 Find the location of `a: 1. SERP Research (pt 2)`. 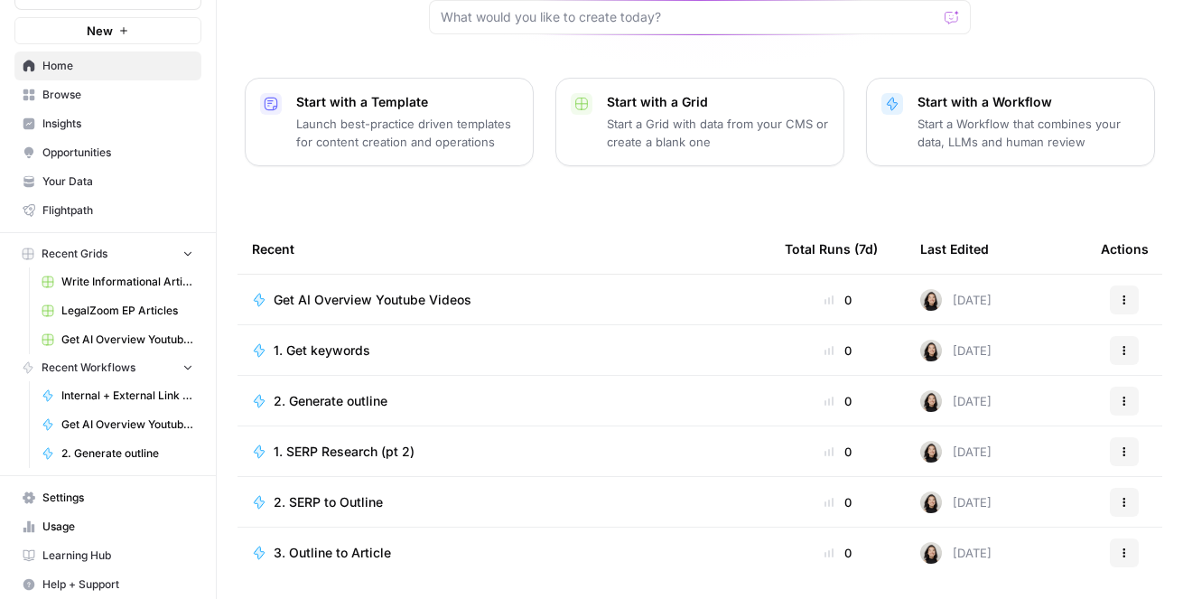

a: 1. SERP Research (pt 2) is located at coordinates (504, 452).